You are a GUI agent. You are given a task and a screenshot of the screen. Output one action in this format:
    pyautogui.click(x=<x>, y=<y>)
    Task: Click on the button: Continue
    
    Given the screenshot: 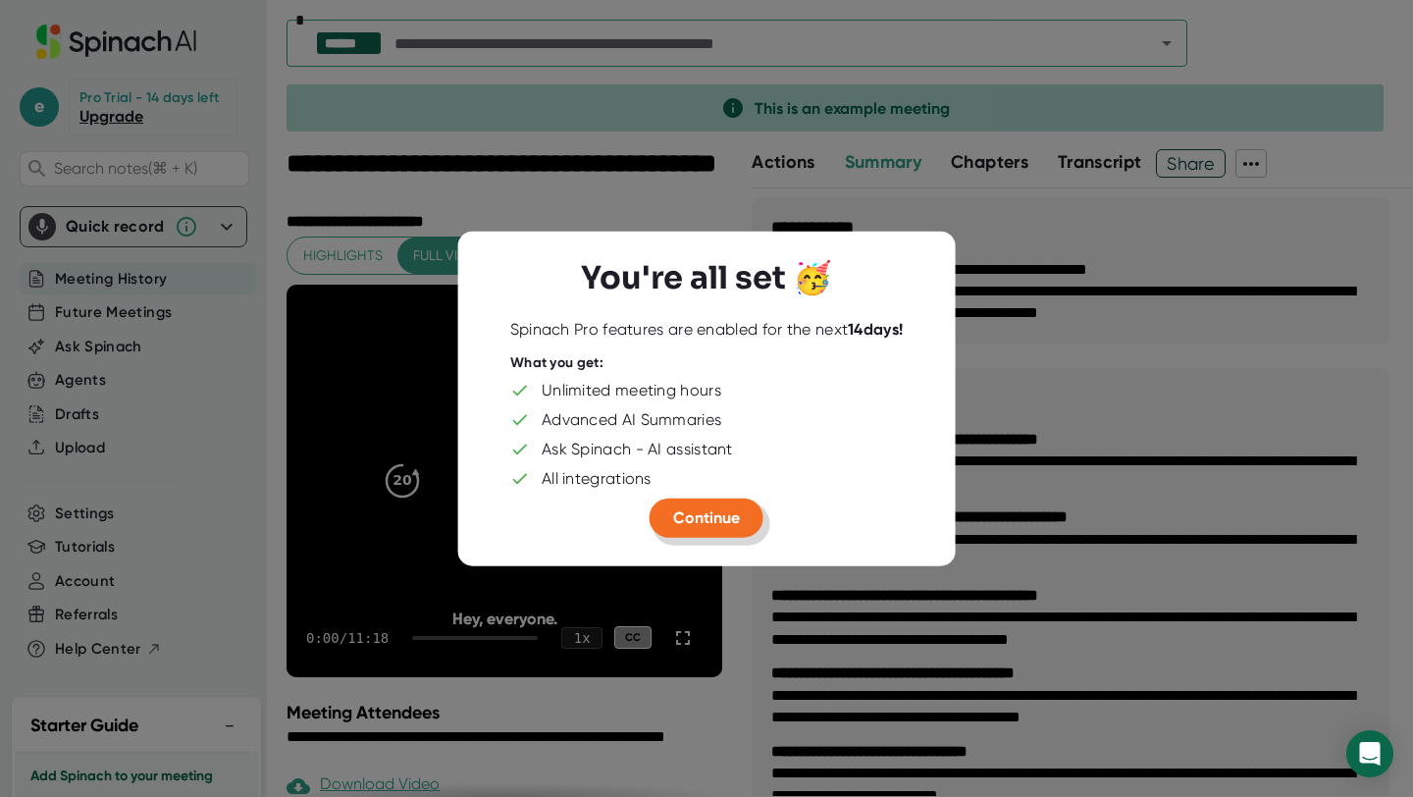 What is the action you would take?
    pyautogui.click(x=706, y=518)
    